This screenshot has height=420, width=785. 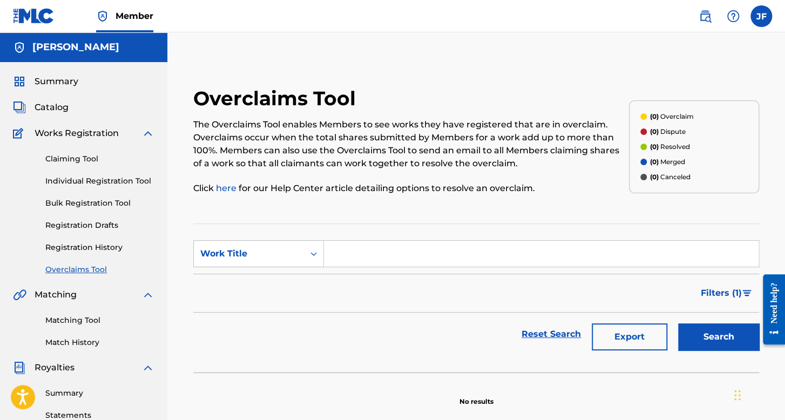 What do you see at coordinates (19, 108) in the screenshot?
I see `img: Catalog` at bounding box center [19, 108].